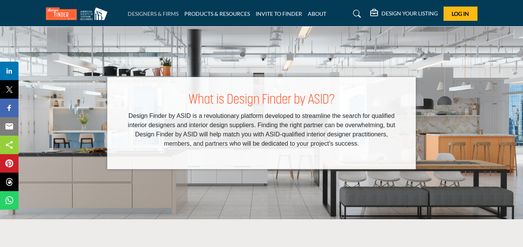 This screenshot has height=247, width=523. I want to click on span: Log In, so click(460, 13).